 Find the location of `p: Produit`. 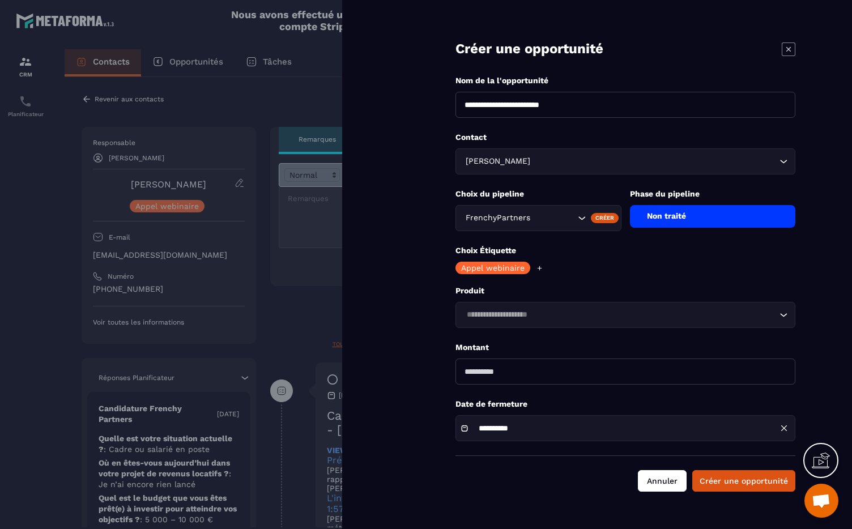

p: Produit is located at coordinates (626, 291).